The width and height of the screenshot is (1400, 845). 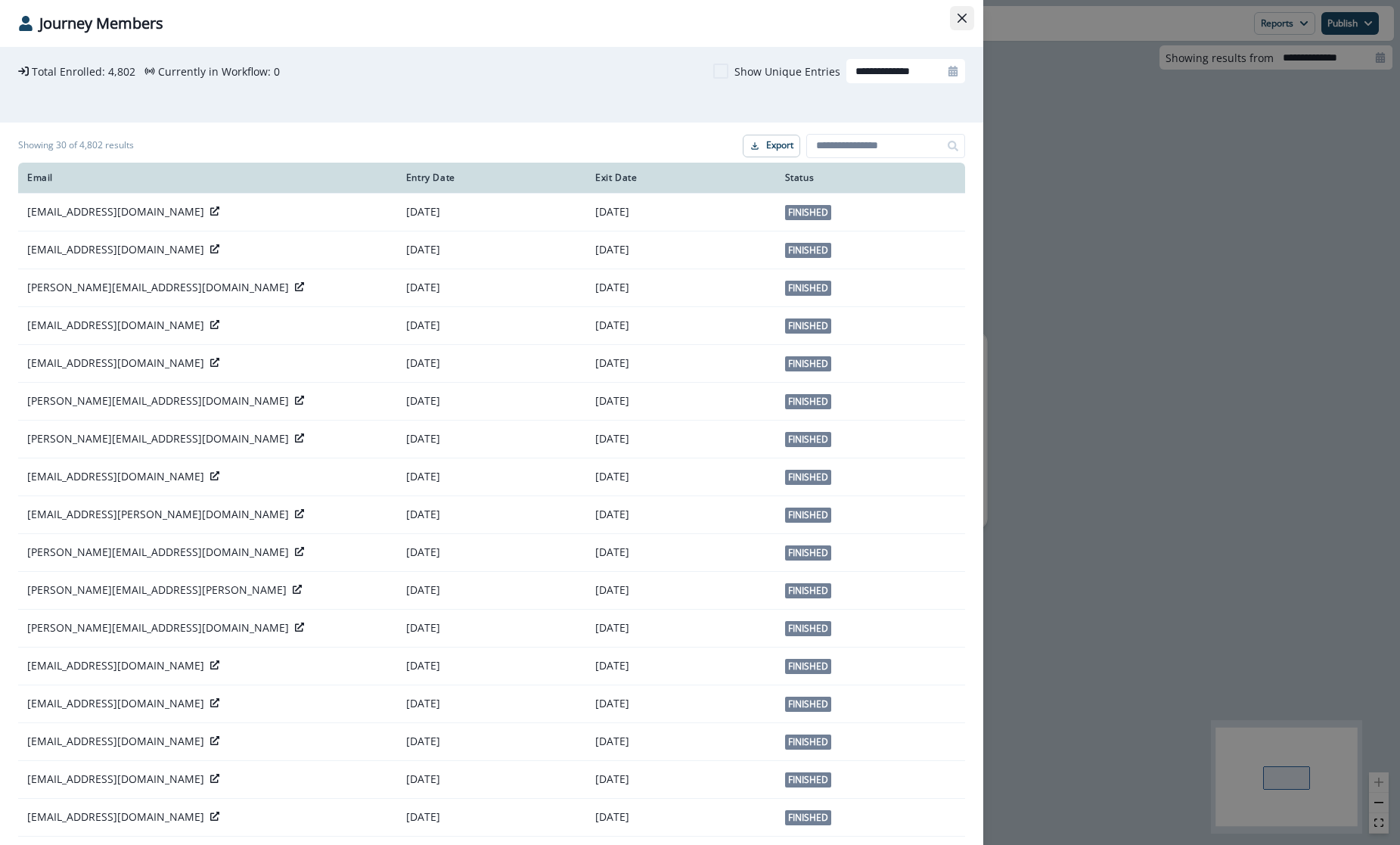 I want to click on h1: Showing 30 of 4,802 results, so click(x=76, y=146).